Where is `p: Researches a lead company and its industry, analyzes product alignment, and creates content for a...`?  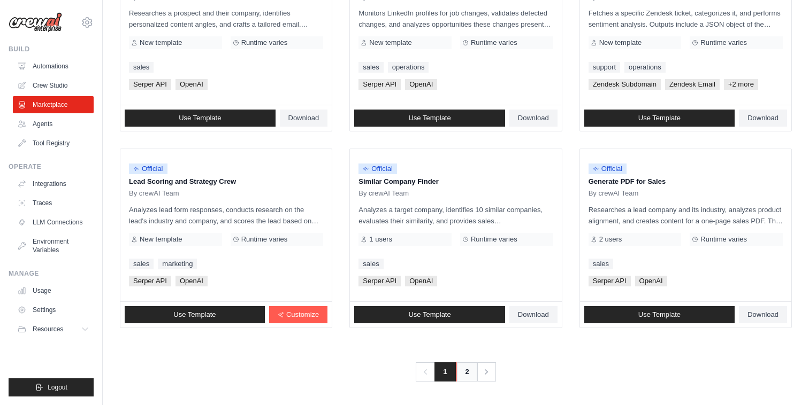 p: Researches a lead company and its industry, analyzes product alignment, and creates content for a... is located at coordinates (685, 216).